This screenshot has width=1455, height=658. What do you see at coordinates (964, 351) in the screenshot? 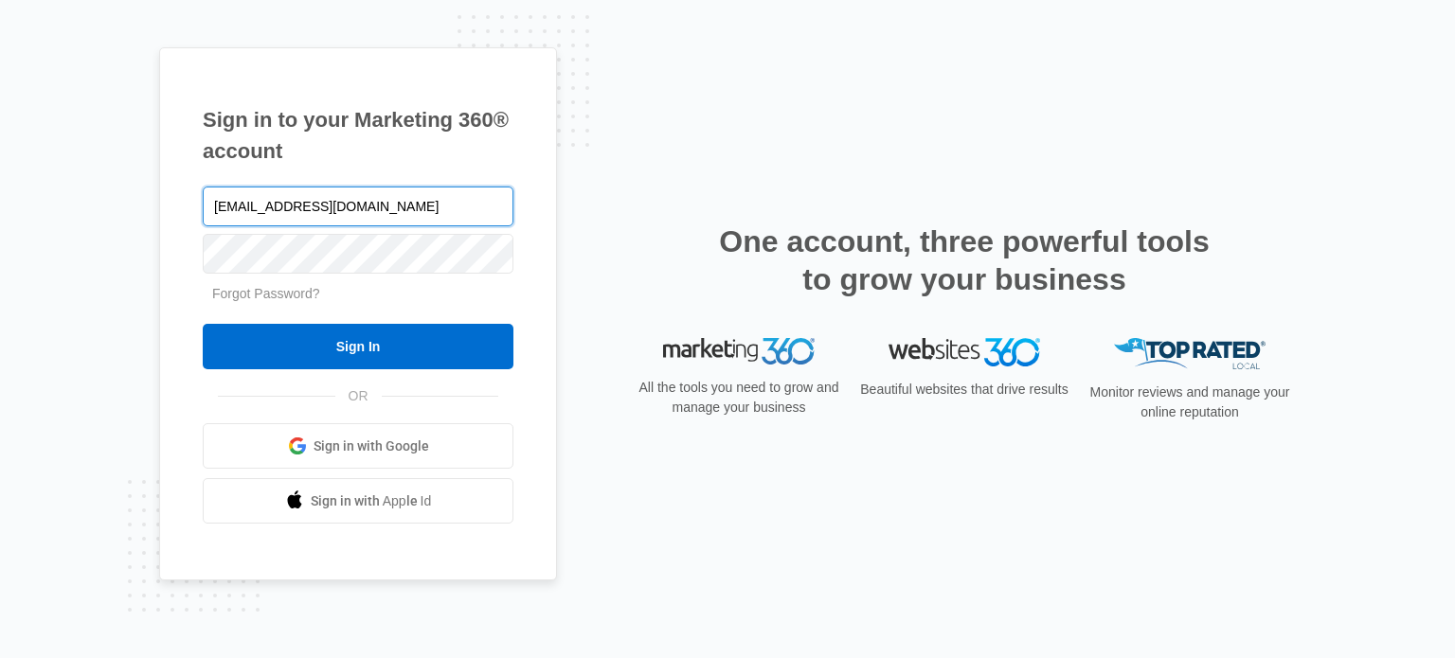
I see `img: Websites 360` at bounding box center [964, 351].